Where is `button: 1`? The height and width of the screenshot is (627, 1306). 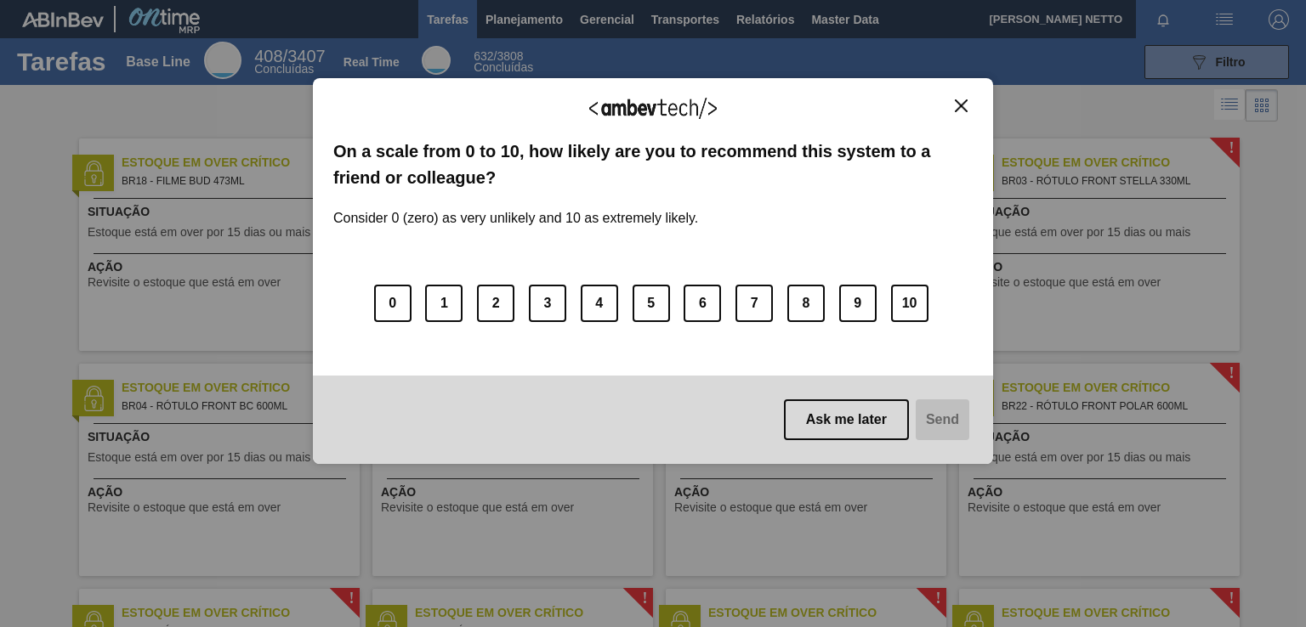
button: 1 is located at coordinates (444, 304).